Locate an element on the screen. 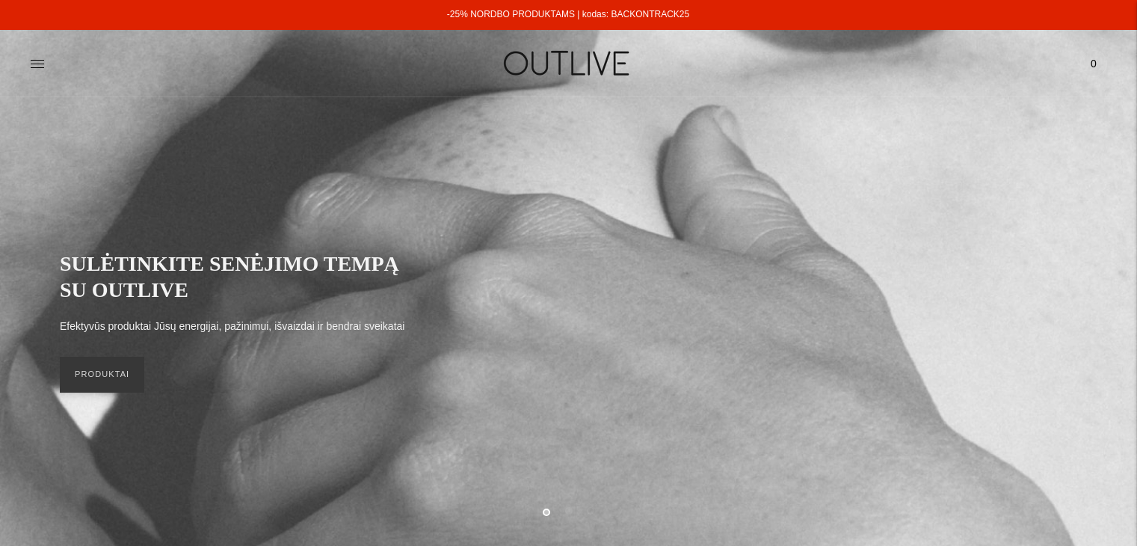 The image size is (1137, 546). a: PRODUKTAI is located at coordinates (102, 375).